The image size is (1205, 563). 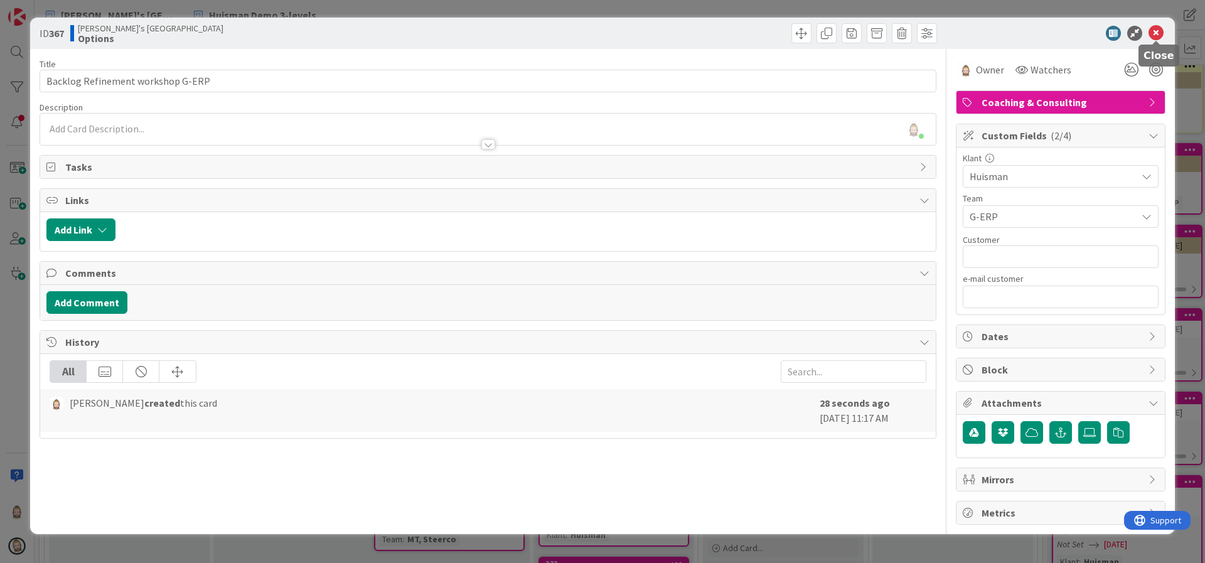 What do you see at coordinates (1053, 217) in the screenshot?
I see `span: G-ERP` at bounding box center [1053, 217].